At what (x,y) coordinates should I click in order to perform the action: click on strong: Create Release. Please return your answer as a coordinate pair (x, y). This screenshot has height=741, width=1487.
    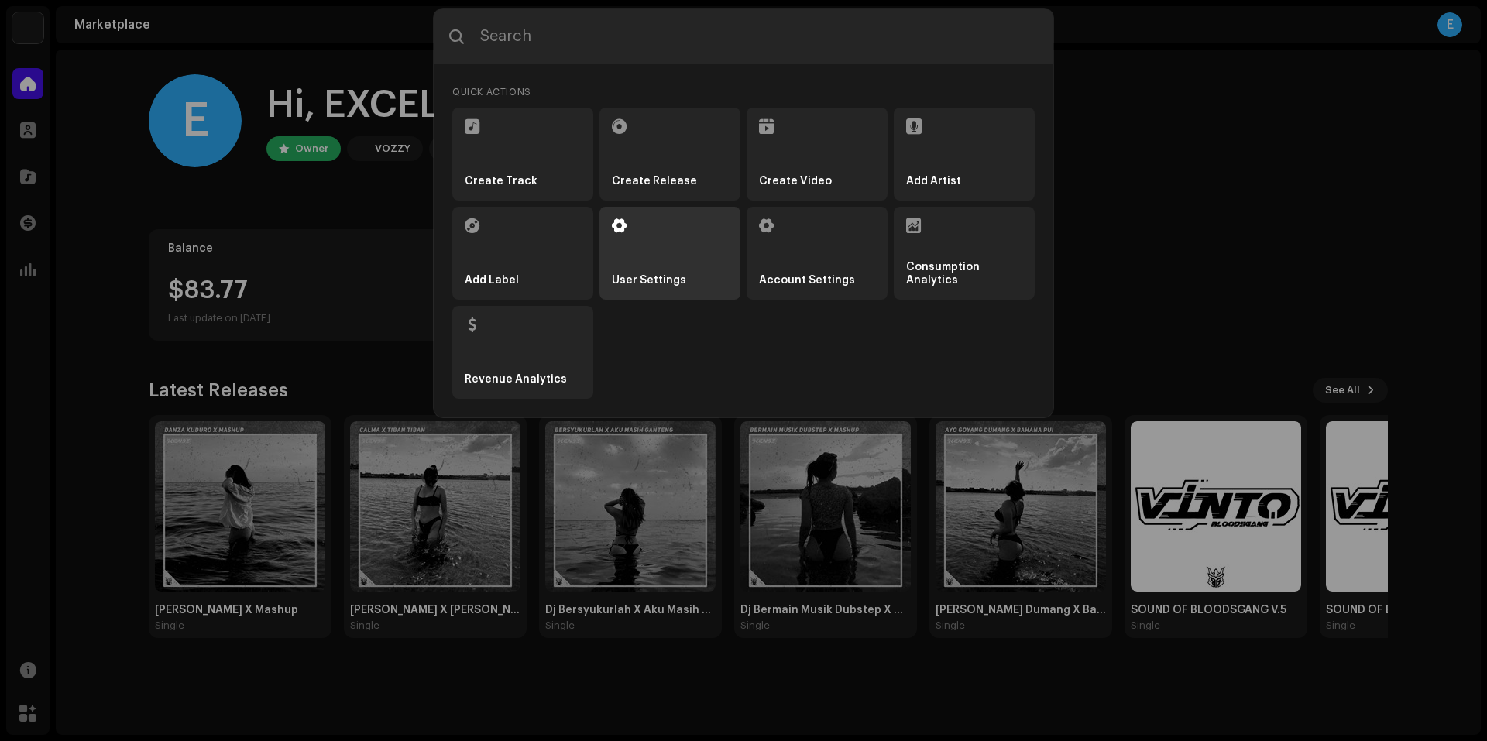
    Looking at the image, I should click on (655, 181).